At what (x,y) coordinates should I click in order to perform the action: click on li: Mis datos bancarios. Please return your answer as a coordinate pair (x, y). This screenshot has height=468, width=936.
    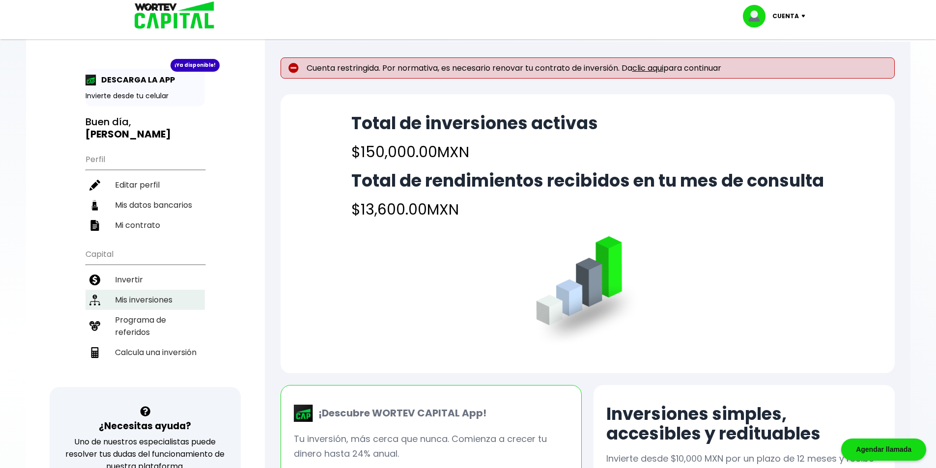
    Looking at the image, I should click on (145, 205).